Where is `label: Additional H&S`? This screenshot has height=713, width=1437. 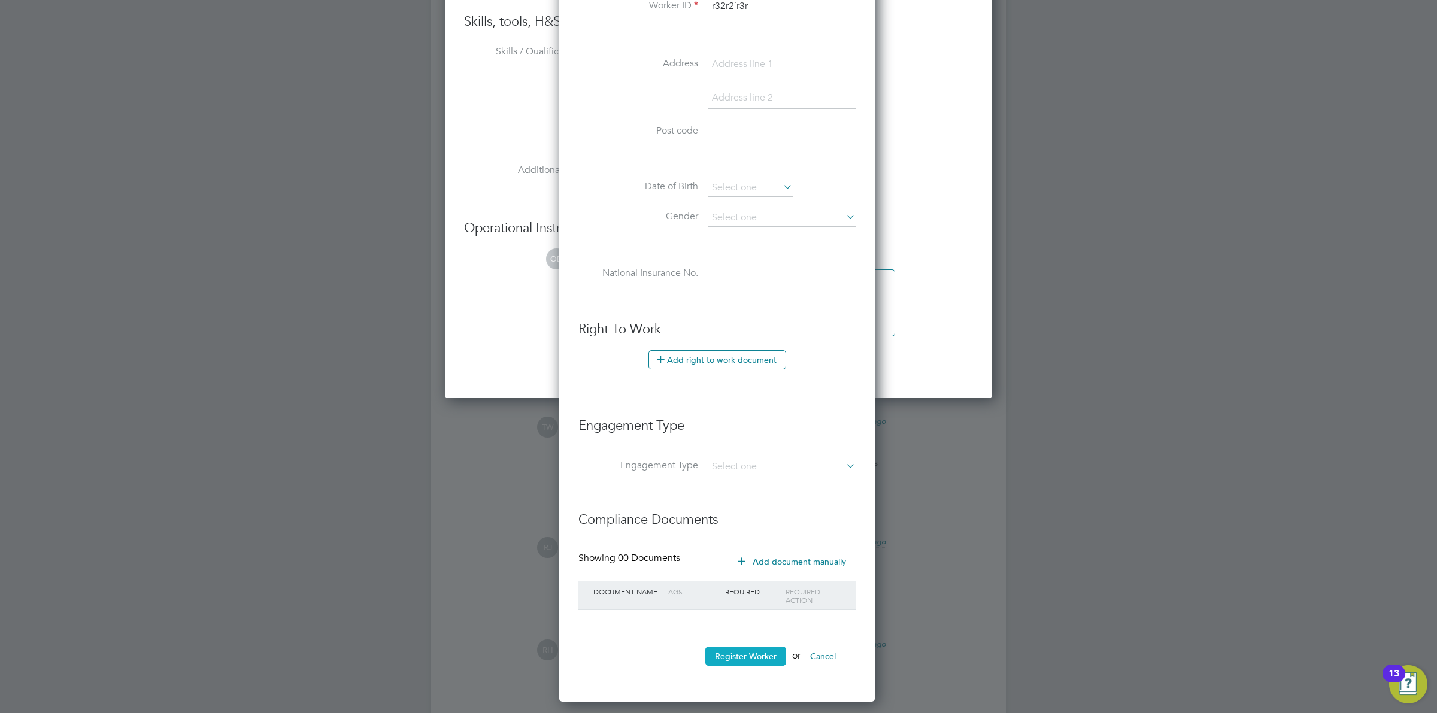
label: Additional H&S is located at coordinates (524, 170).